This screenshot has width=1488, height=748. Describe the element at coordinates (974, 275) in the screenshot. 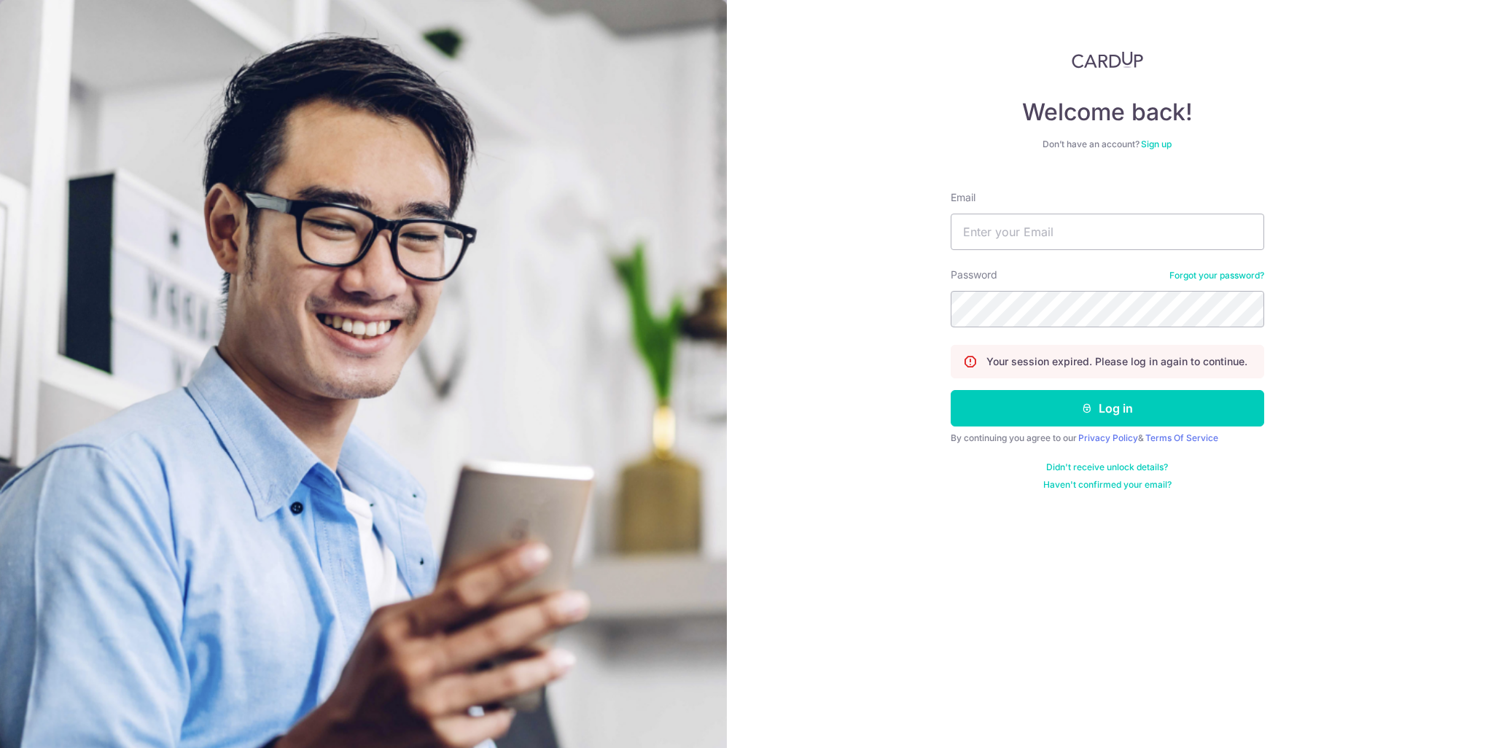

I see `label: Password` at that location.